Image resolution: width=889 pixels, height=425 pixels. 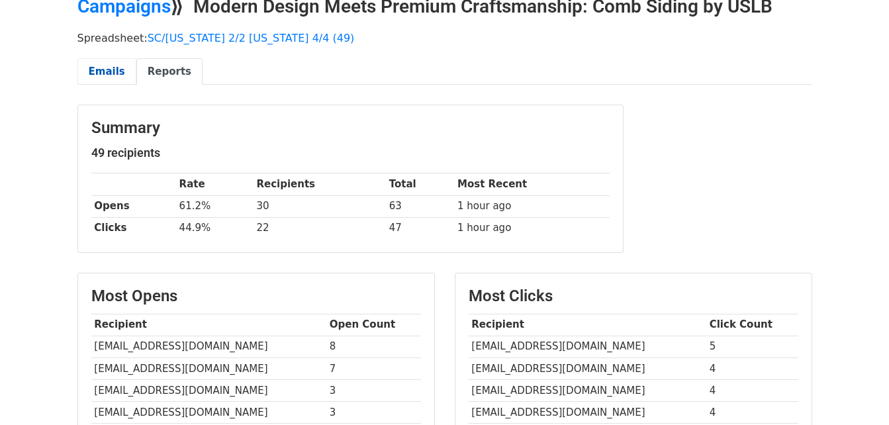 I want to click on a: Reports, so click(x=169, y=71).